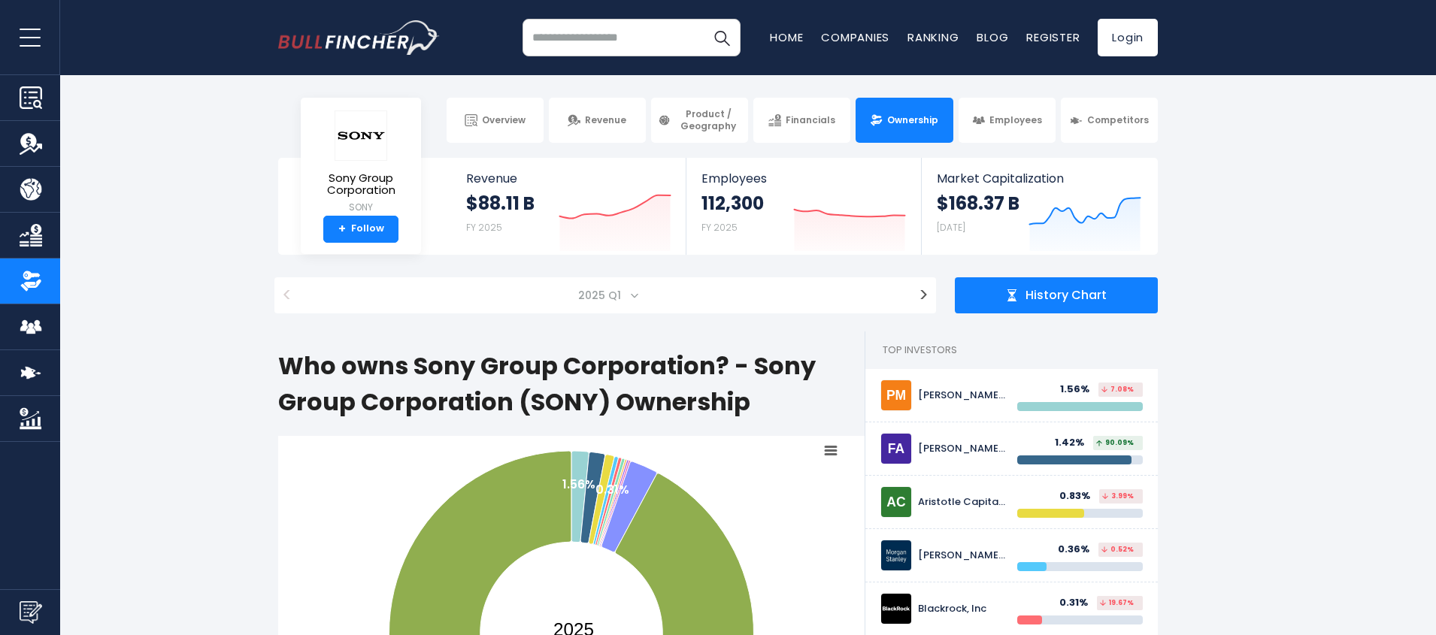 Image resolution: width=1436 pixels, height=635 pixels. I want to click on span: Financials, so click(811, 120).